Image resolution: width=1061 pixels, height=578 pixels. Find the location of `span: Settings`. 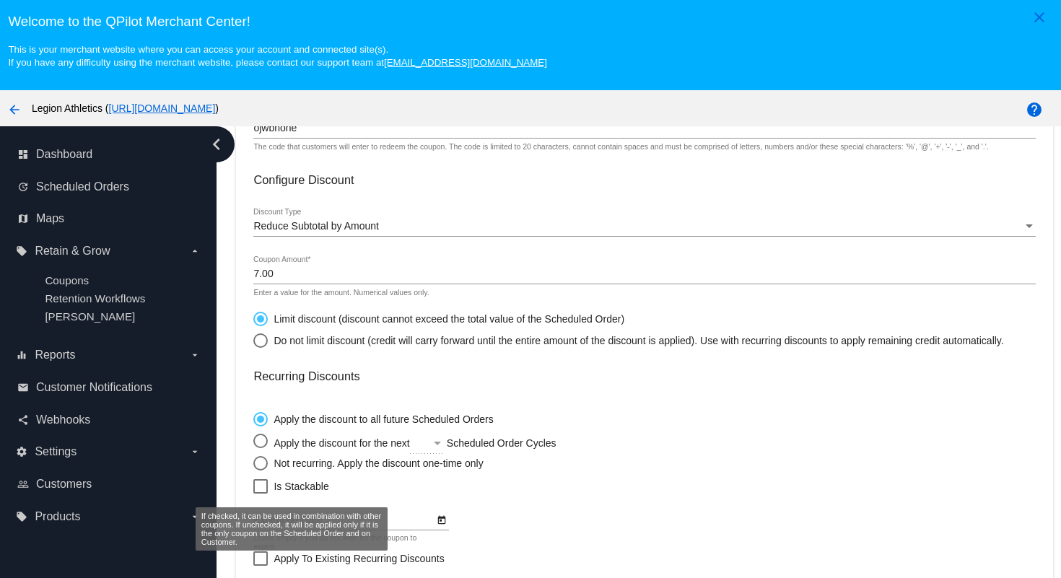

span: Settings is located at coordinates (56, 452).